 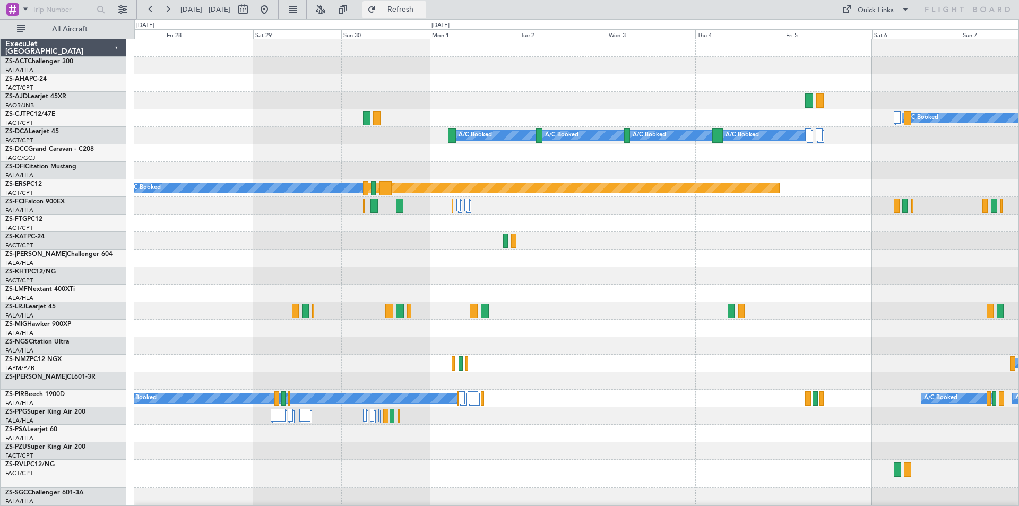 I want to click on span: ZS-KAT, so click(x=16, y=237).